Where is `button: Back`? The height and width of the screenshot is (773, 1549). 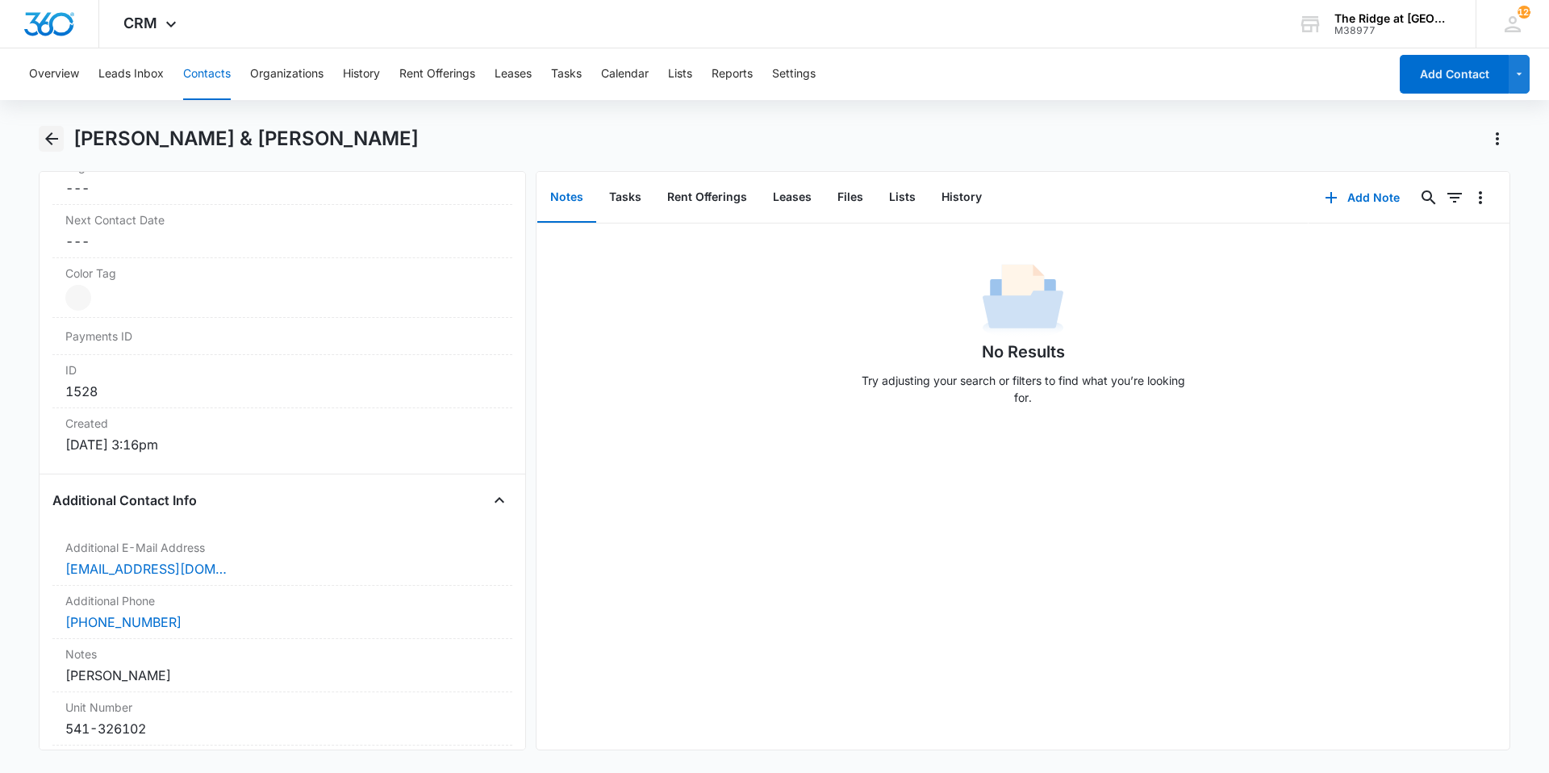
button: Back is located at coordinates (51, 139).